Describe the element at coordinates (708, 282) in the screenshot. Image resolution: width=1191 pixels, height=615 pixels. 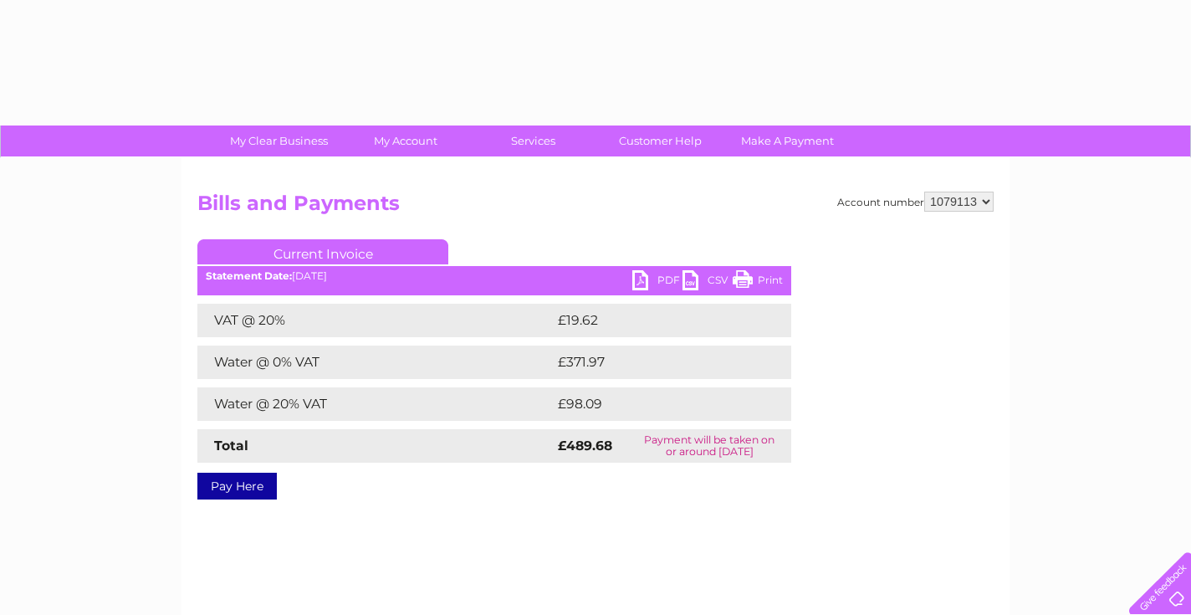
I see `a: CSV` at that location.